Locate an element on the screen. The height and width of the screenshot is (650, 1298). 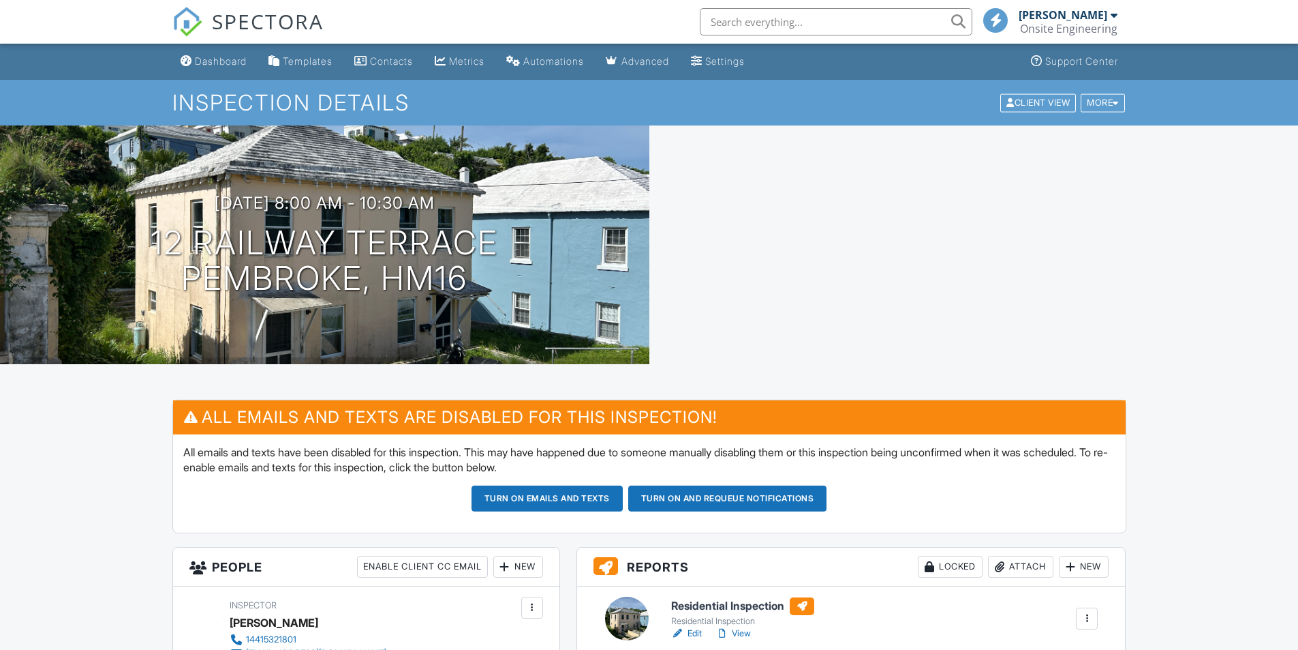
div: 14415321801 is located at coordinates (271, 639).